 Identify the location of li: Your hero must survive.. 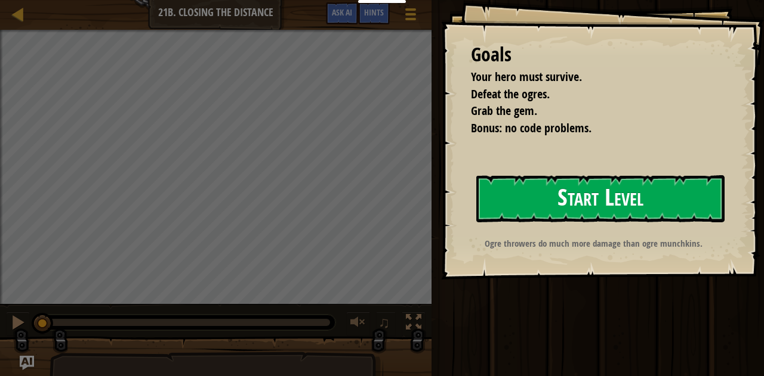
(588, 77).